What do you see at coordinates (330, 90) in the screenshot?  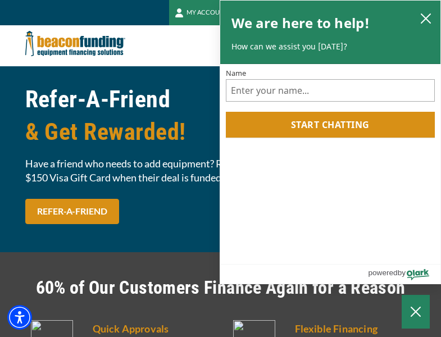 I see `input: Name` at bounding box center [330, 90].